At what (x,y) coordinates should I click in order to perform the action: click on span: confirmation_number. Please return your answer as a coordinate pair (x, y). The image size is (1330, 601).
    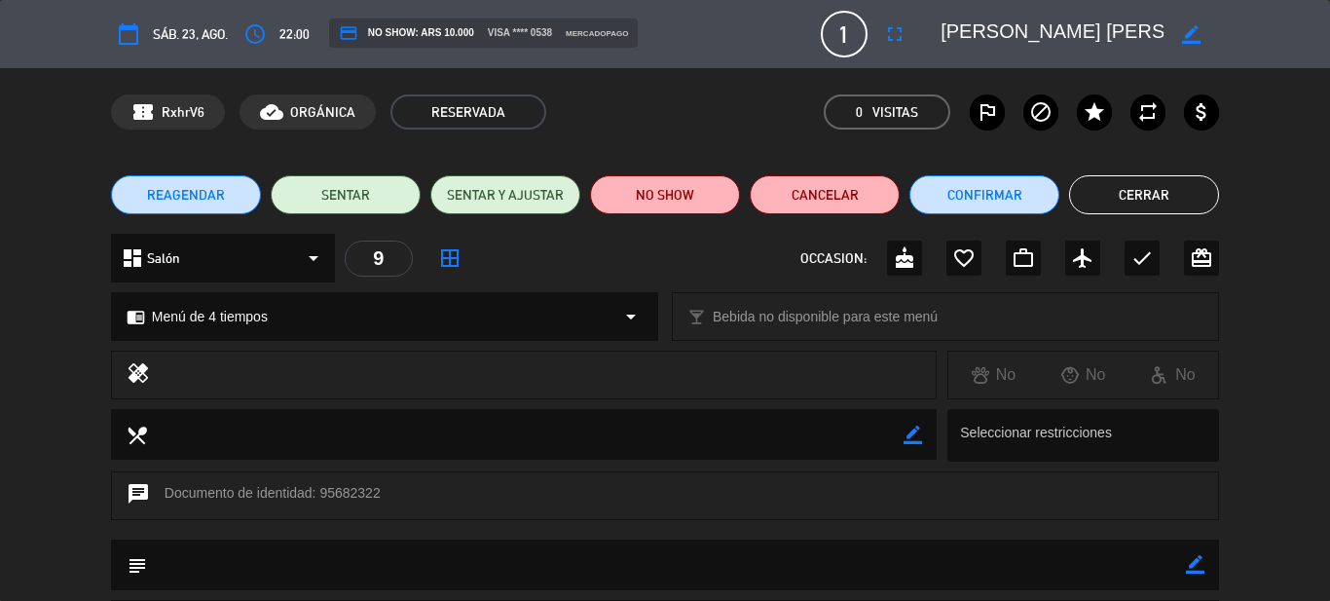
    Looking at the image, I should click on (143, 112).